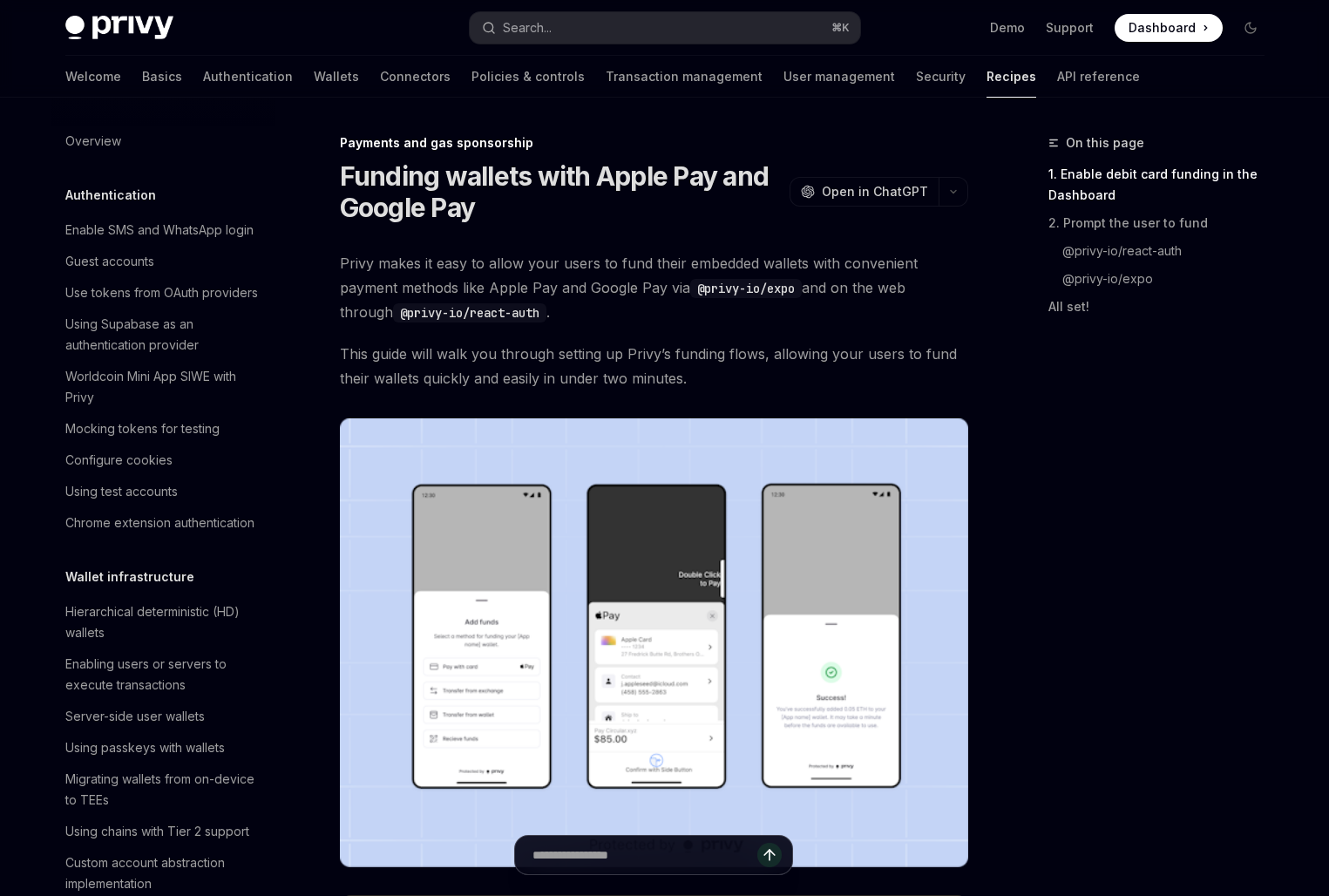  I want to click on button: Toggle dark mode, so click(1251, 28).